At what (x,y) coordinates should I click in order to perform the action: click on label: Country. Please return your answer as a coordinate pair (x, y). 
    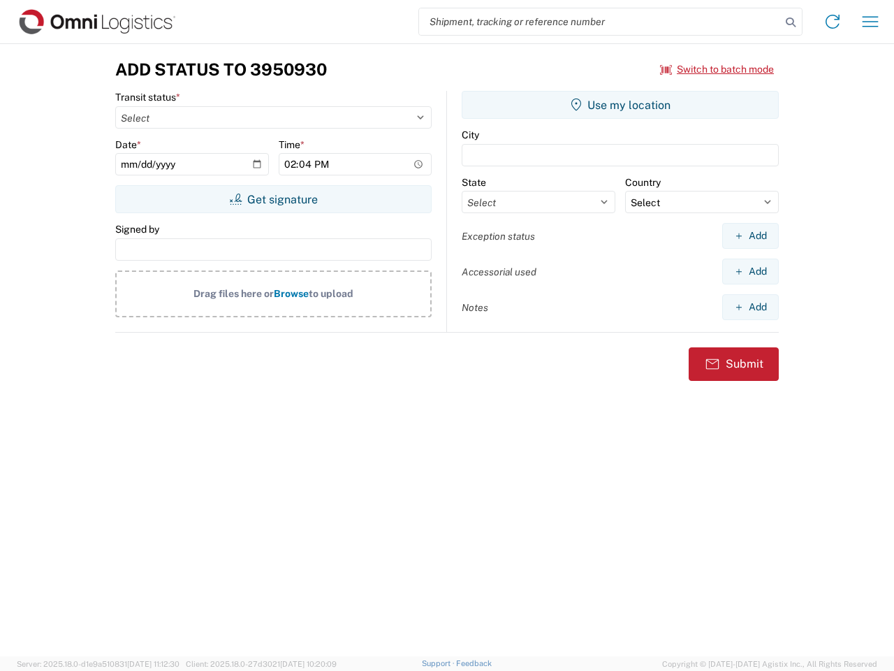
    Looking at the image, I should click on (643, 182).